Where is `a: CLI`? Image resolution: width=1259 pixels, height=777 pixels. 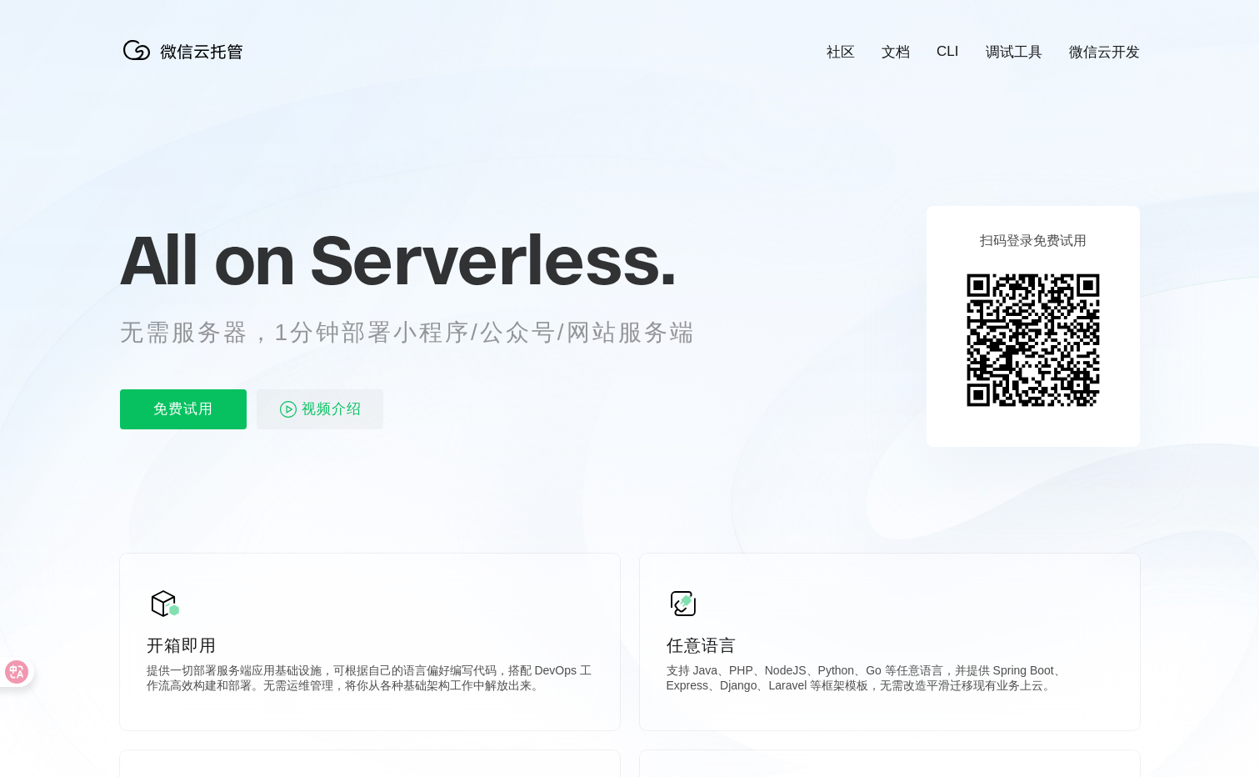
a: CLI is located at coordinates (948, 52).